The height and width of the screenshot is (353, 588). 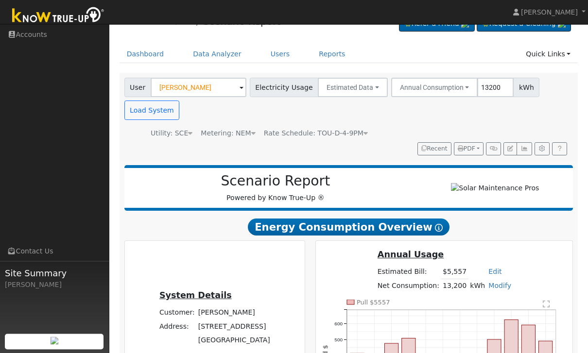 What do you see at coordinates (177, 327) in the screenshot?
I see `td: Address:` at bounding box center [177, 327].